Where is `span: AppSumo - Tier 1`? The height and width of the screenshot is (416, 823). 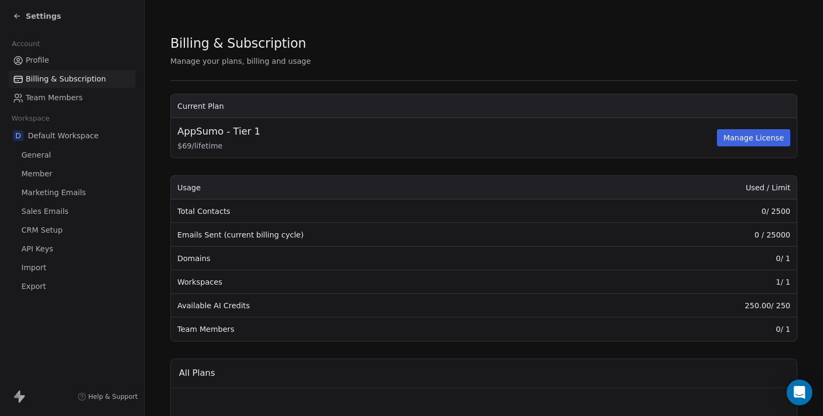
span: AppSumo - Tier 1 is located at coordinates (219, 131).